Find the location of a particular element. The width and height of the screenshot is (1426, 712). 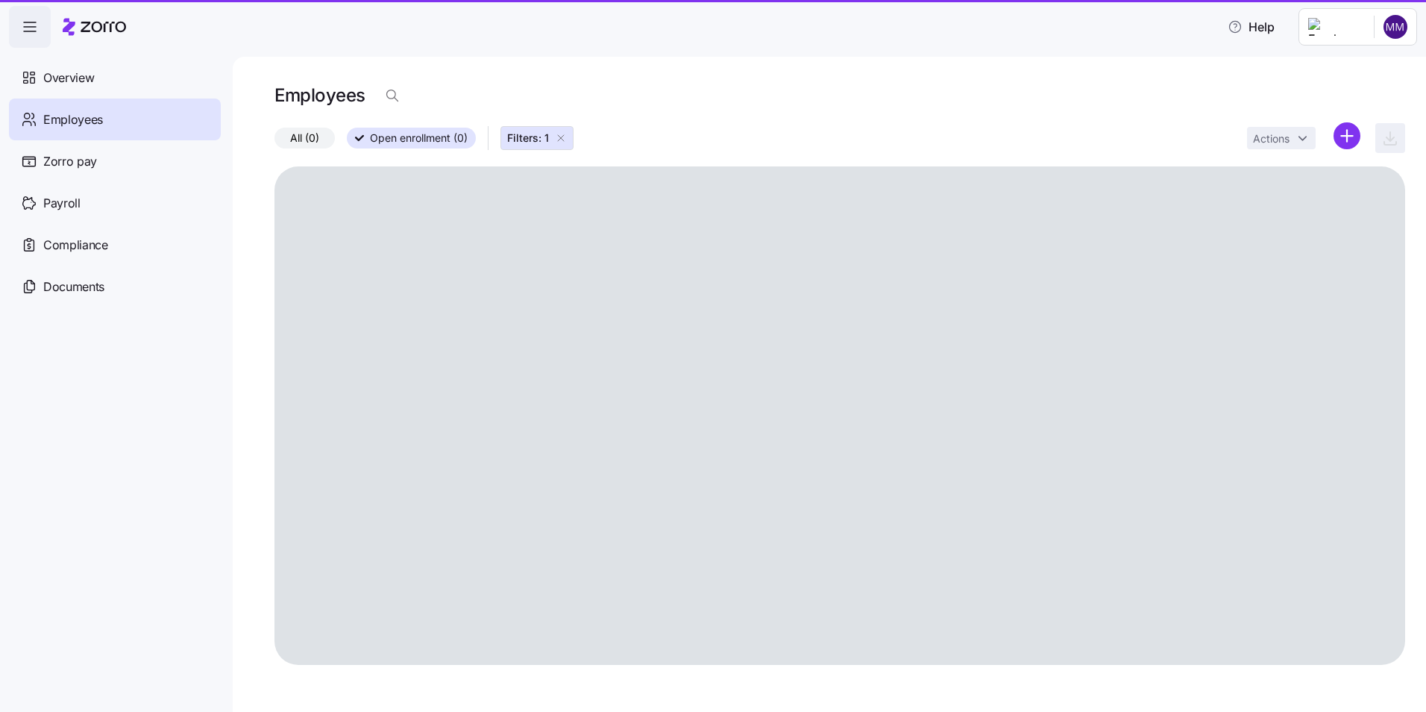

a: Payroll is located at coordinates (115, 203).